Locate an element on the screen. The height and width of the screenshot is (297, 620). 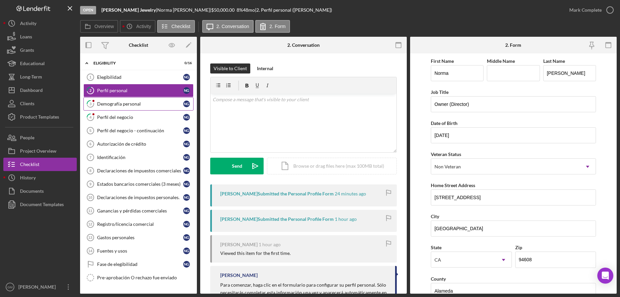
a: Dashboard is located at coordinates (40, 90).